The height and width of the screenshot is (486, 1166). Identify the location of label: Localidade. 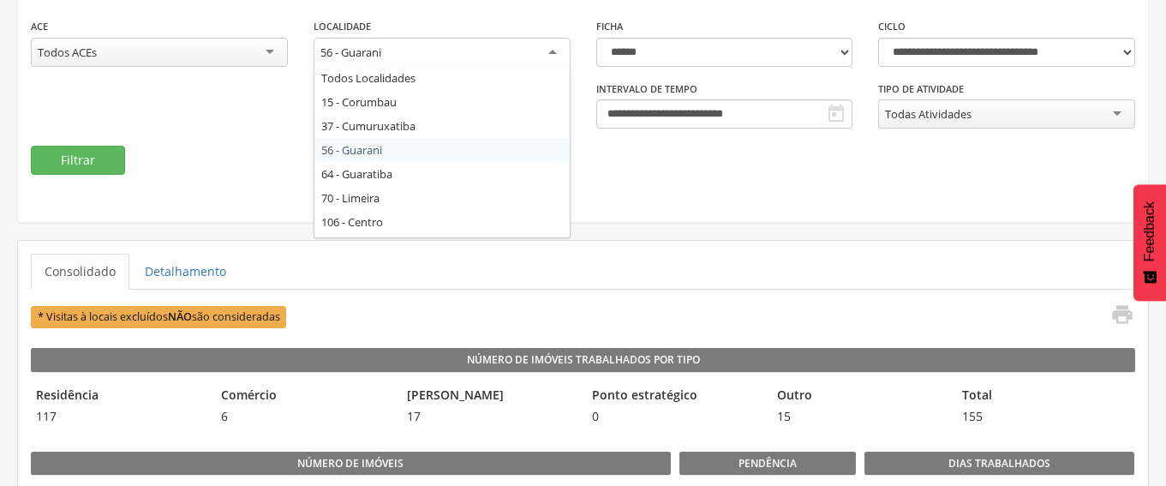
(342, 27).